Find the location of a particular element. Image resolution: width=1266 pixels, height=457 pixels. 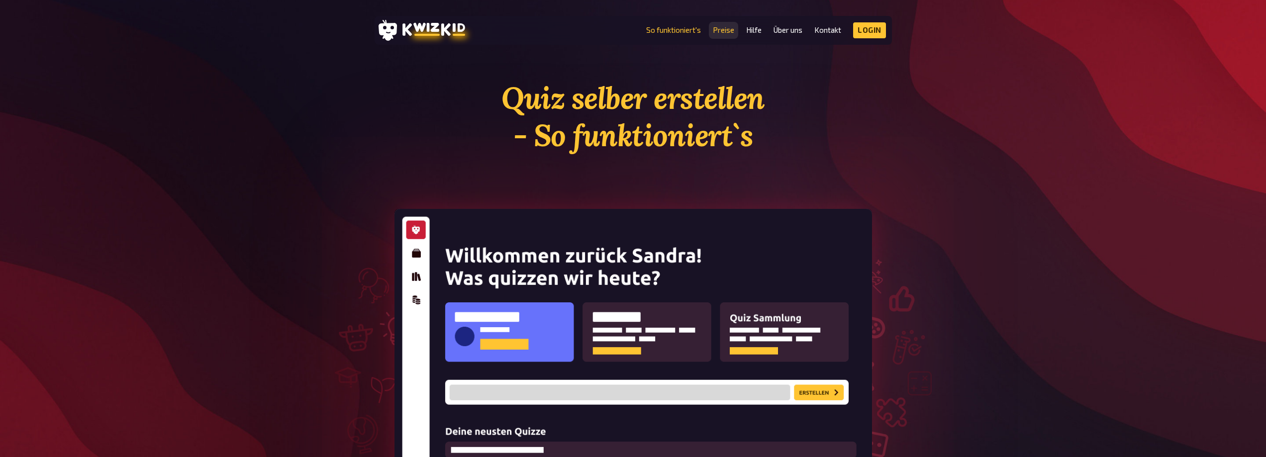

a: So funktioniert's is located at coordinates (673, 30).